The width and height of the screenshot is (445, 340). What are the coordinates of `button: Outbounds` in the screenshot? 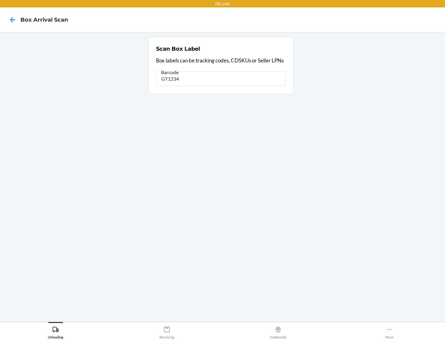 It's located at (278, 331).